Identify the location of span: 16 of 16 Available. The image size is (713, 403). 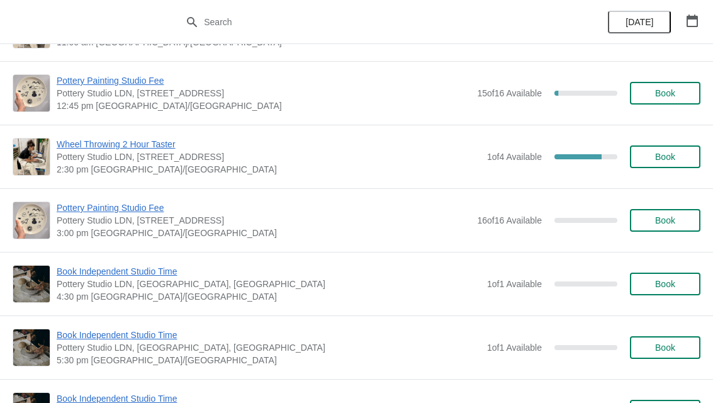
(509, 220).